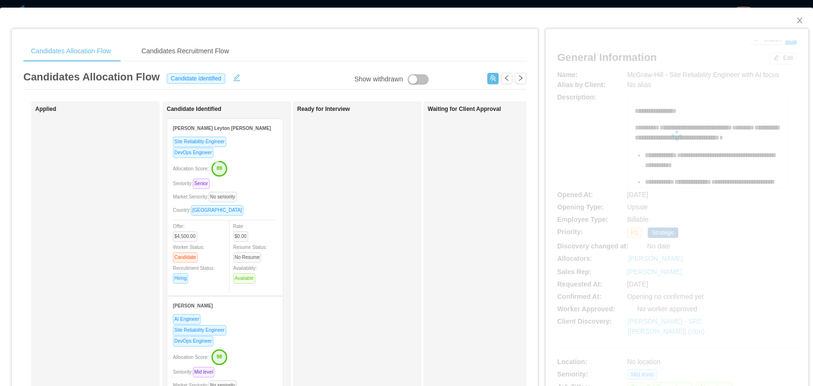  What do you see at coordinates (242, 231) in the screenshot?
I see `span: Rate` at bounding box center [242, 231].